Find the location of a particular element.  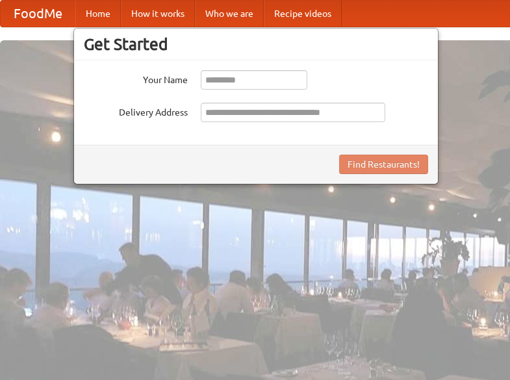

a: How it works is located at coordinates (158, 14).